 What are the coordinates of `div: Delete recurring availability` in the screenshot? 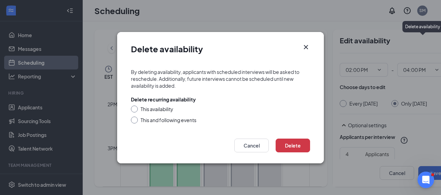 It's located at (163, 100).